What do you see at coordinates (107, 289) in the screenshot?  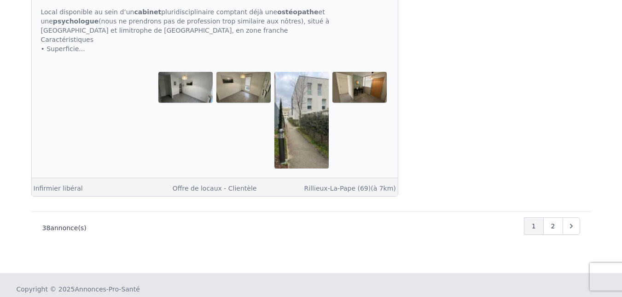 I see `a: Annonces-Pro-Santé` at bounding box center [107, 289].